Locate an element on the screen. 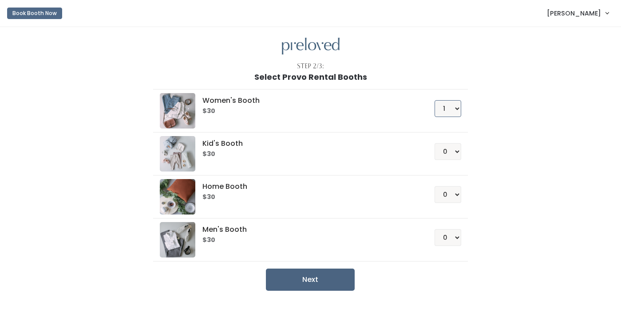  h5: Men's Booth is located at coordinates (307, 230).